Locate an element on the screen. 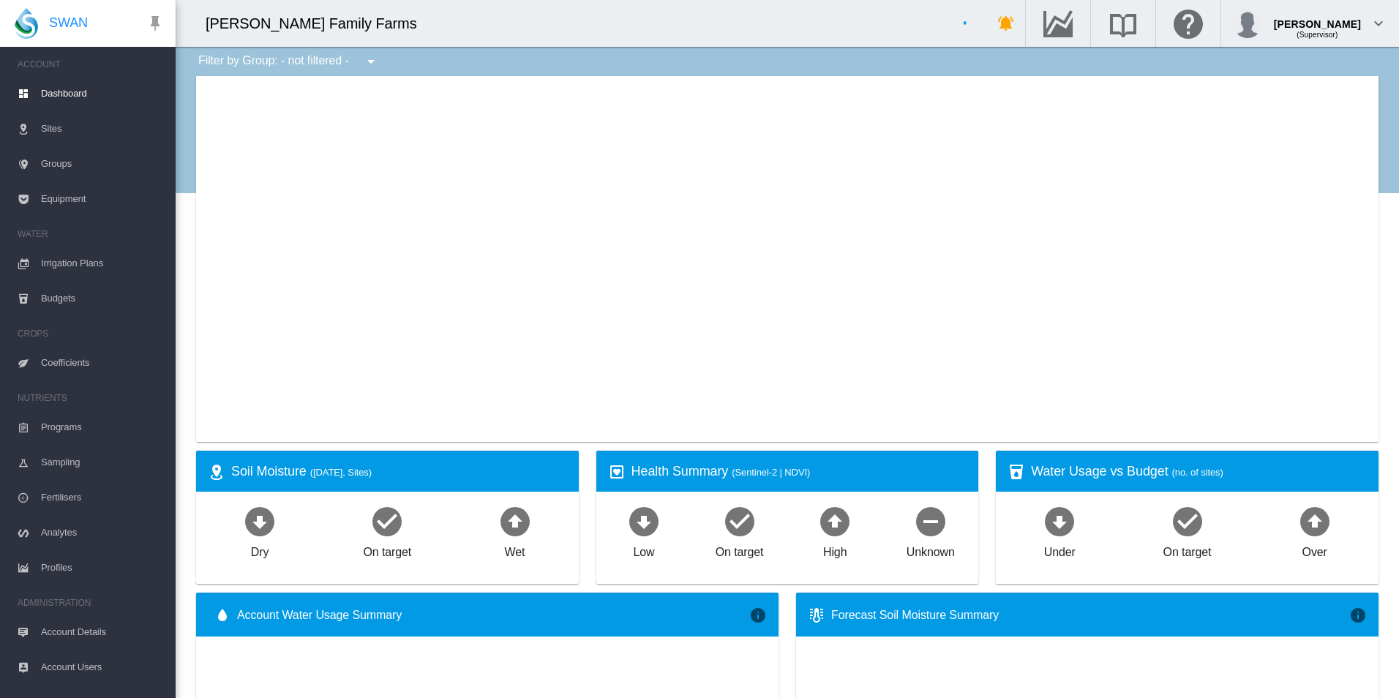 The height and width of the screenshot is (698, 1399). div: High is located at coordinates (835, 549).